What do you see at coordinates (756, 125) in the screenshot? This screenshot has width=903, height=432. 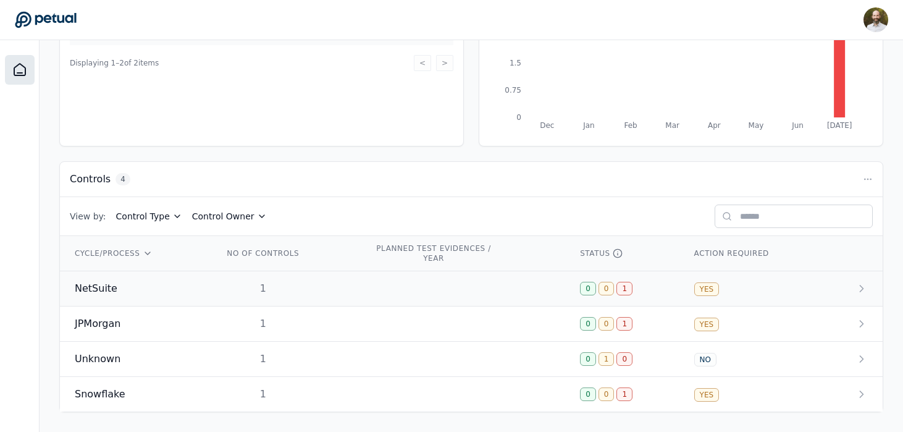 I see `tspan: May` at bounding box center [756, 125].